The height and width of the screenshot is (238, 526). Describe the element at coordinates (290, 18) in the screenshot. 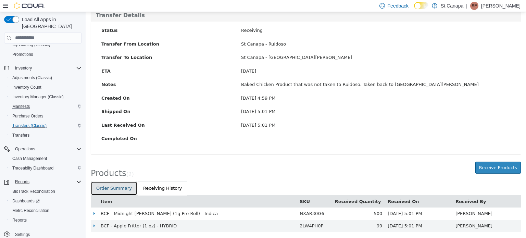

I see `div: Receiving` at that location.